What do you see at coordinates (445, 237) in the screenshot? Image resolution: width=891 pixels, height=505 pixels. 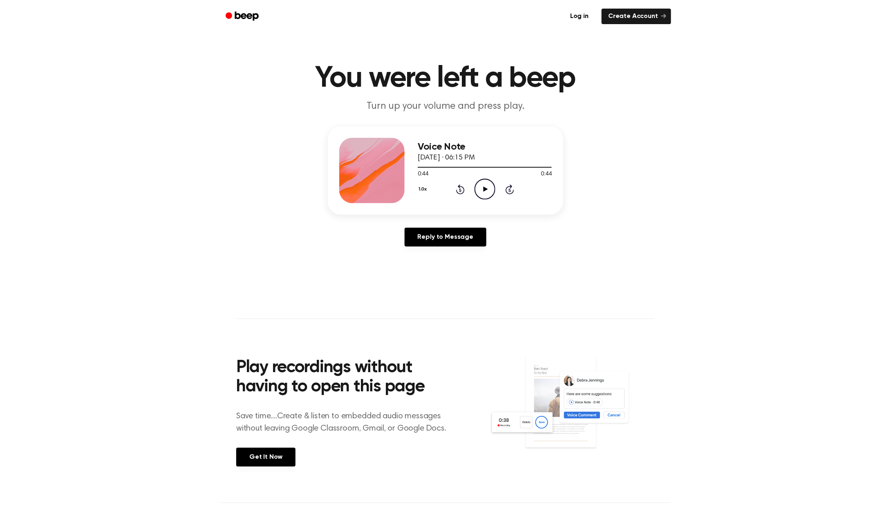 I see `a: Reply to Message` at bounding box center [445, 237].